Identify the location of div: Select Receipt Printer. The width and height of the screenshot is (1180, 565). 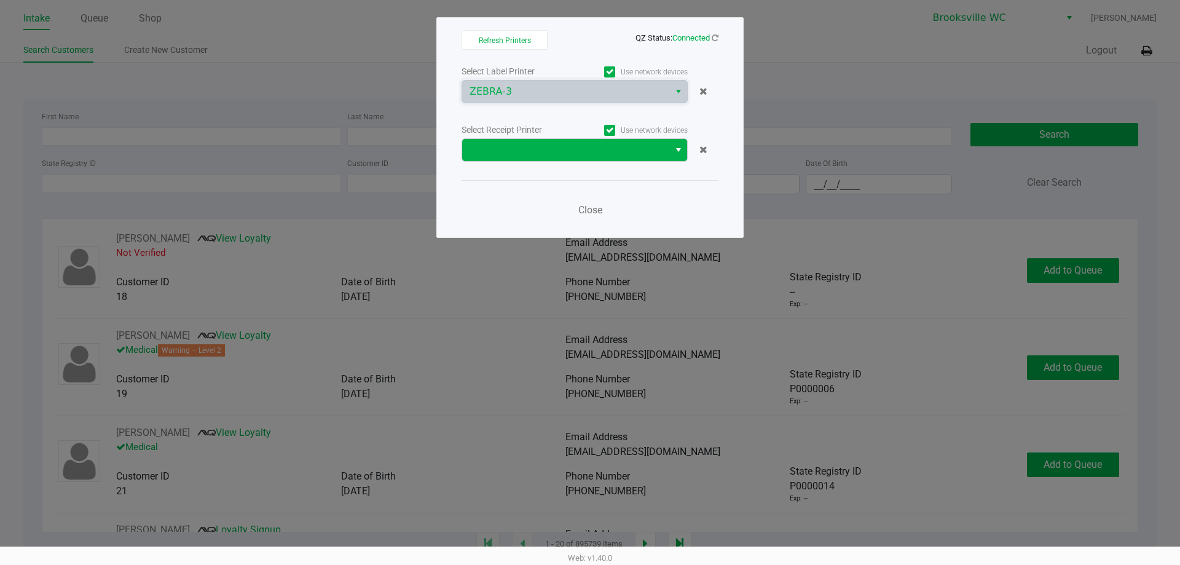
(518, 130).